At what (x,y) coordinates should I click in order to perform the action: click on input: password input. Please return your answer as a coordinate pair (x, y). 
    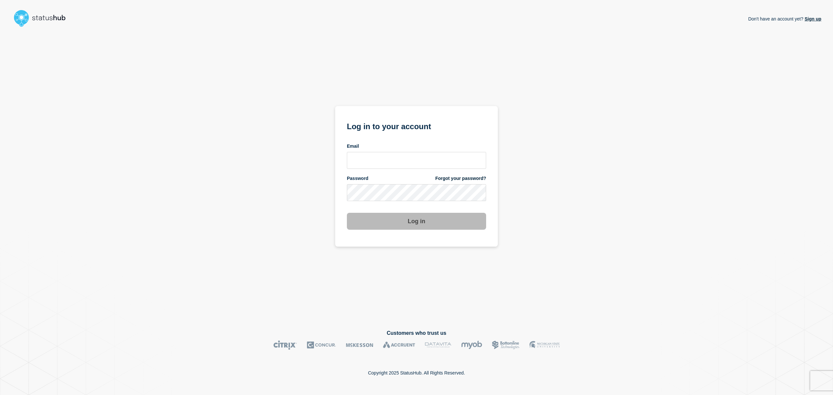
    Looking at the image, I should click on (417, 193).